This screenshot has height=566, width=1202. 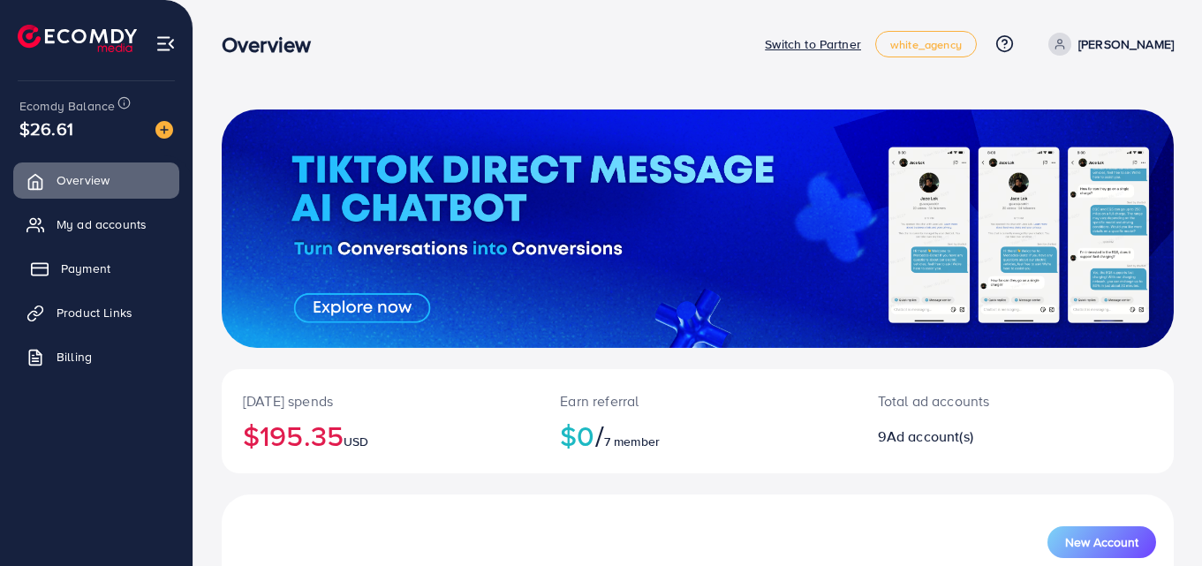 I want to click on img: logo, so click(x=77, y=38).